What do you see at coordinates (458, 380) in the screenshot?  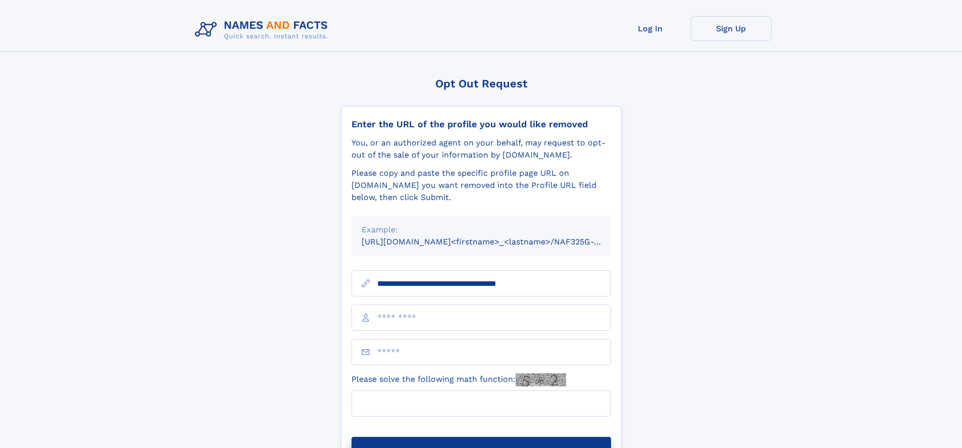 I see `label: Please solve the following math function:` at bounding box center [458, 380].